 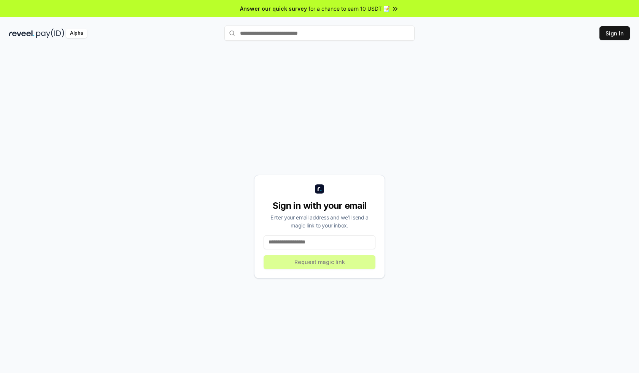 I want to click on img: reveel_dark, so click(x=22, y=33).